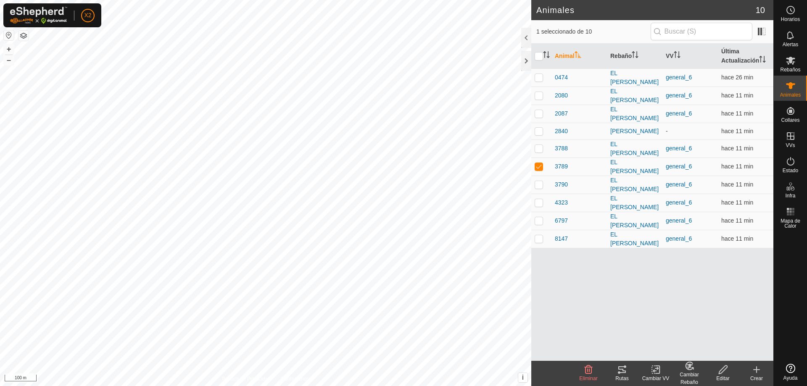 The height and width of the screenshot is (386, 807). Describe the element at coordinates (588, 379) in the screenshot. I see `span: Eliminar` at that location.